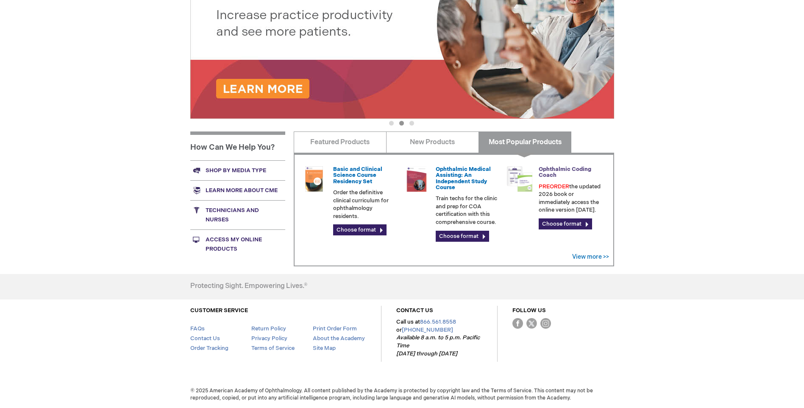 This screenshot has width=804, height=408. Describe the element at coordinates (238, 190) in the screenshot. I see `a: Learn more about CME` at that location.